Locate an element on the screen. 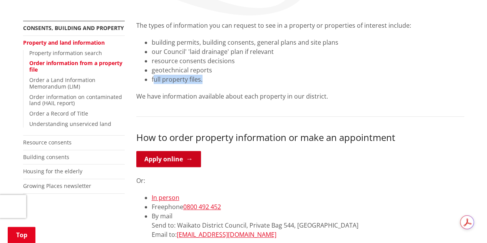 The height and width of the screenshot is (243, 487). li: resource consents decisions is located at coordinates (308, 61).